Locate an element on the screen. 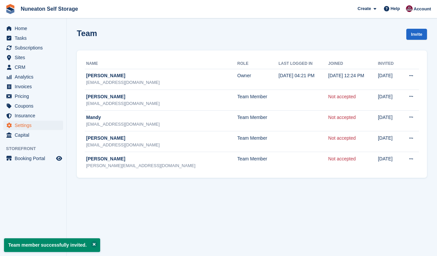  span: CRM is located at coordinates (35, 67).